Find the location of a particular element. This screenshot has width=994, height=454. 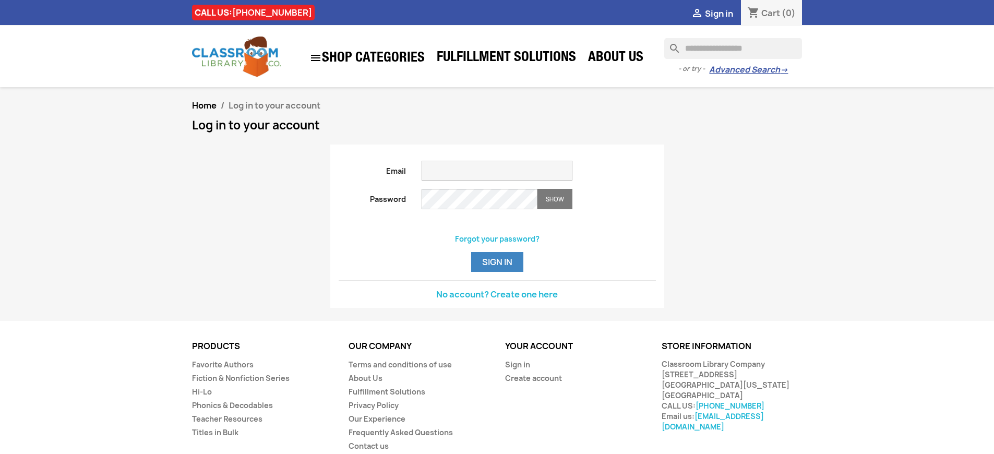

a: Titles in Bulk is located at coordinates (215, 432).